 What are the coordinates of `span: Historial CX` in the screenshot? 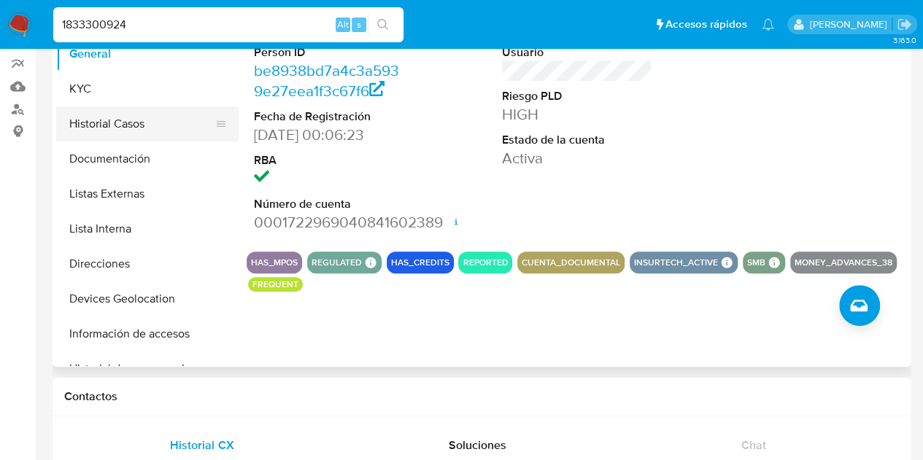 It's located at (201, 445).